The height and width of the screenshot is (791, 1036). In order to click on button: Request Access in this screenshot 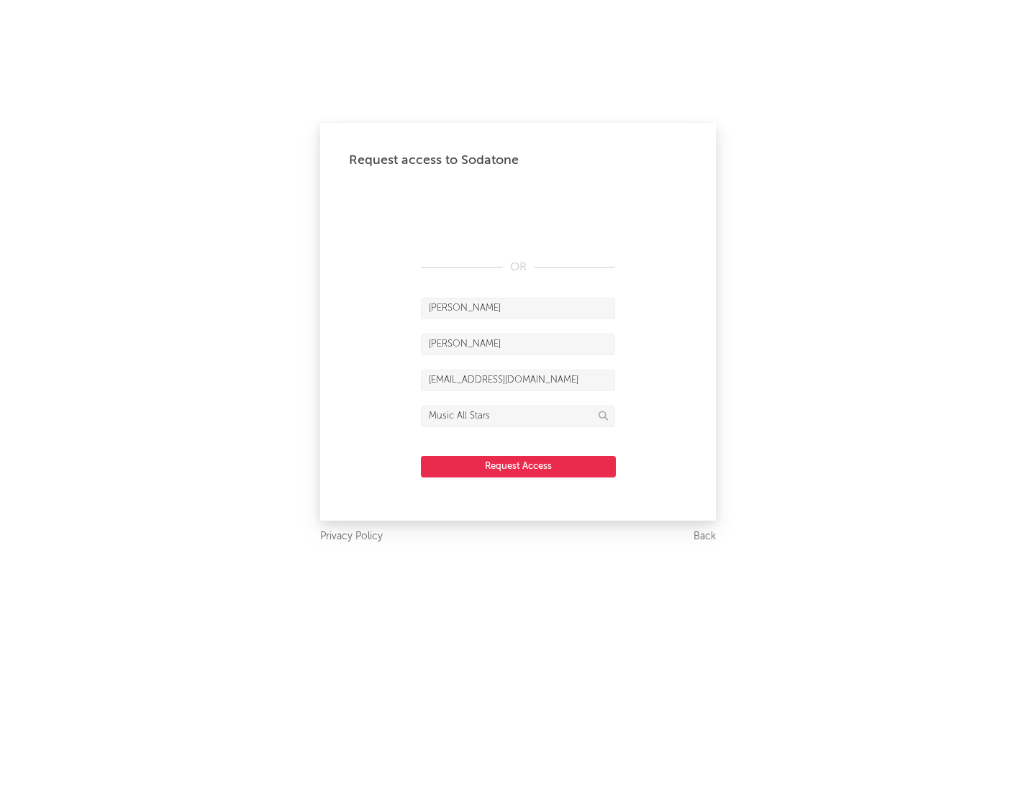, I will do `click(518, 467)`.